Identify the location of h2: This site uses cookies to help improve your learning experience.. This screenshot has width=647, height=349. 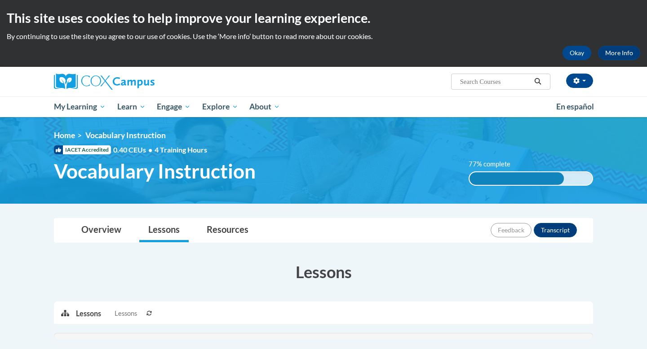
(323, 18).